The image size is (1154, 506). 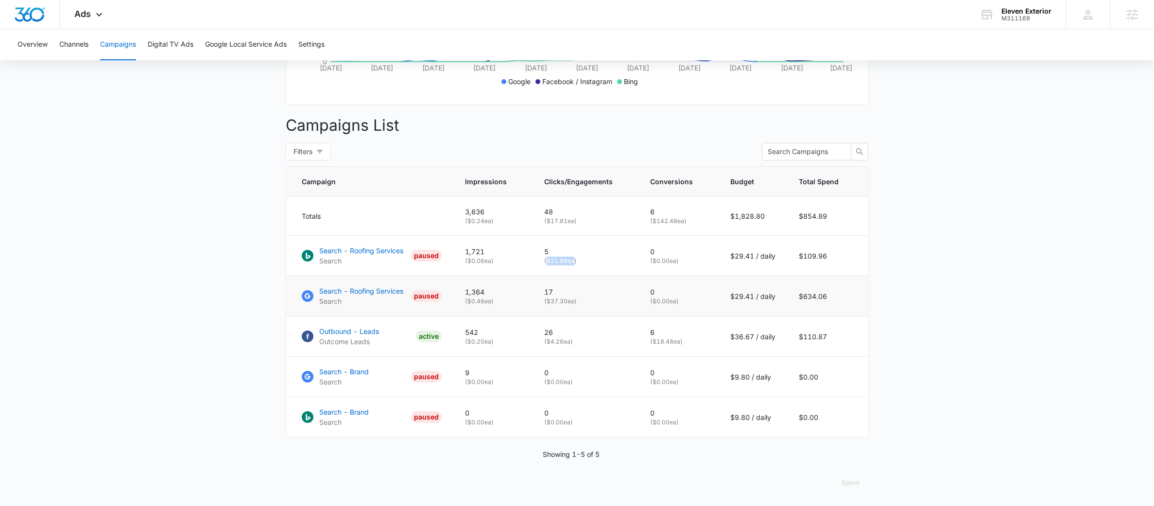 I want to click on p: ( $142.48 ea), so click(x=678, y=221).